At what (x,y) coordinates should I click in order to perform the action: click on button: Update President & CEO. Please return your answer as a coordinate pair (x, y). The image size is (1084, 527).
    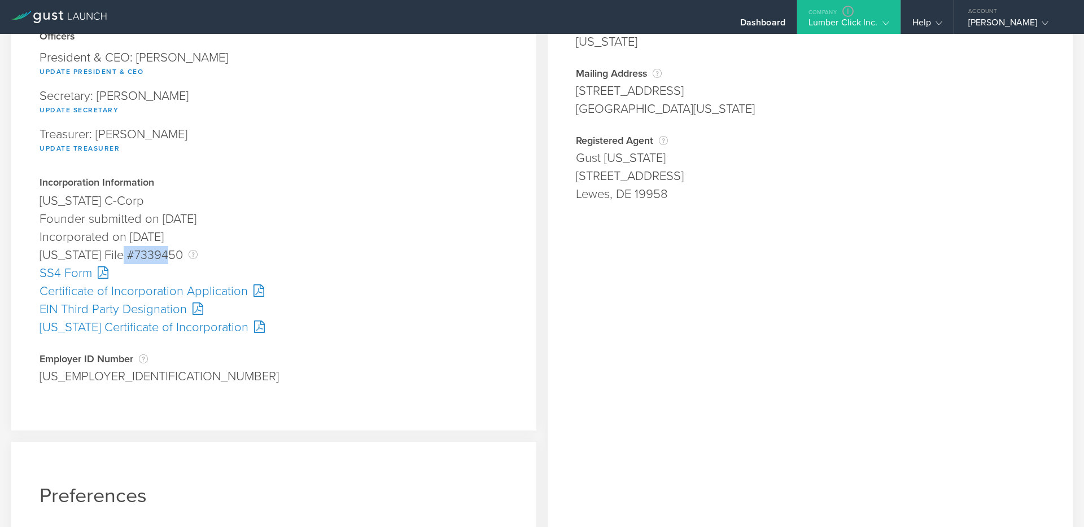
    Looking at the image, I should click on (91, 72).